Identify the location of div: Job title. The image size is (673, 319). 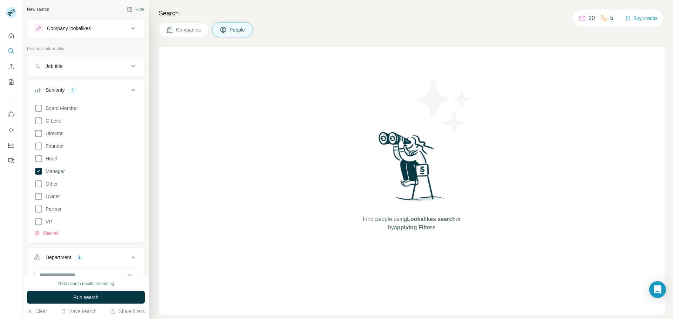
(54, 66).